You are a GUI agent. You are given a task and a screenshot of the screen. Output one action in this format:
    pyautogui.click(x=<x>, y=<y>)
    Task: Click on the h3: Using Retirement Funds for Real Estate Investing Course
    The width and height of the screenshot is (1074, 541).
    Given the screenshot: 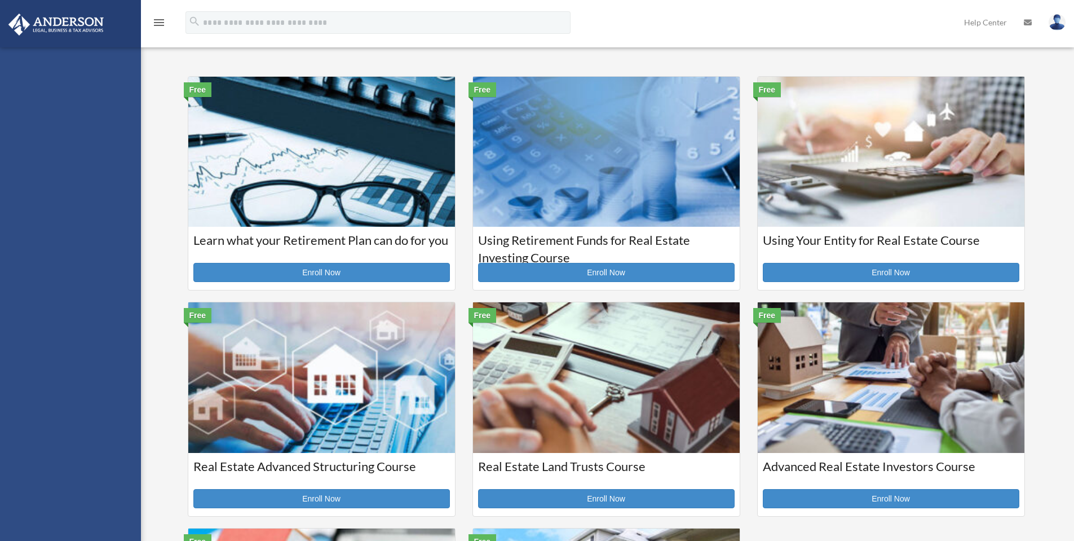 What is the action you would take?
    pyautogui.click(x=606, y=246)
    